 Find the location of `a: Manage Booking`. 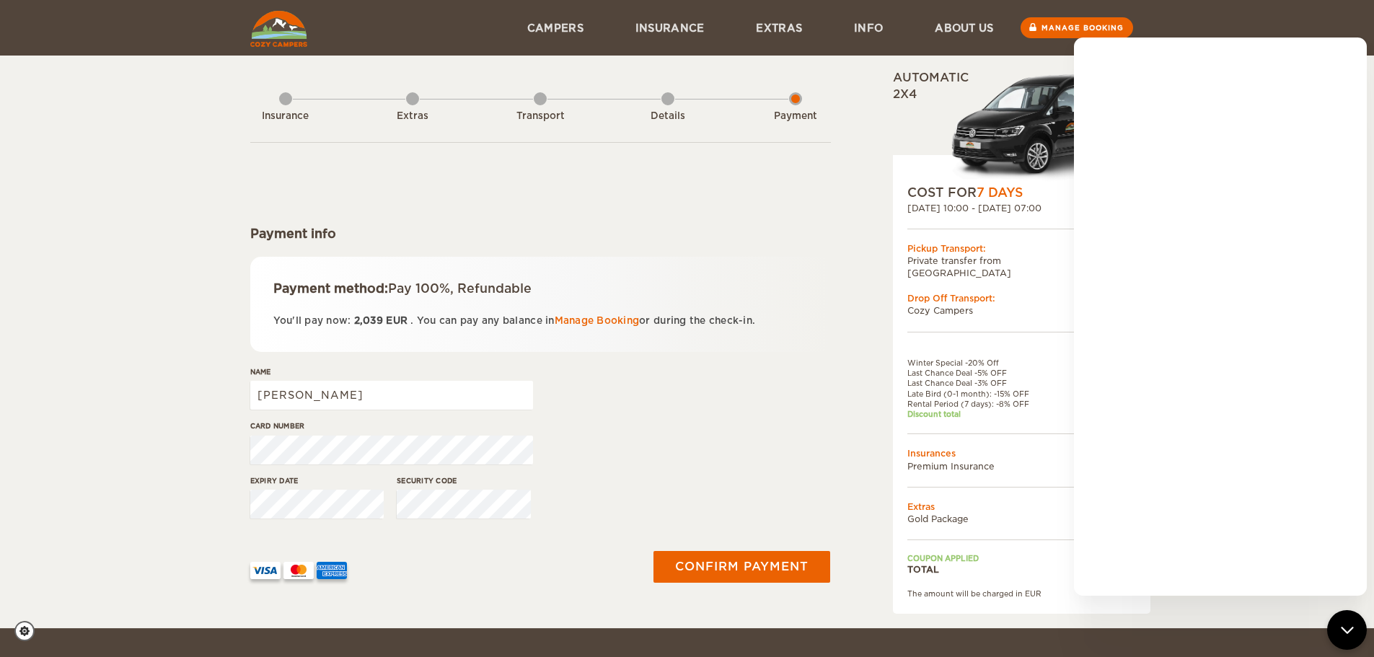

a: Manage Booking is located at coordinates (597, 320).